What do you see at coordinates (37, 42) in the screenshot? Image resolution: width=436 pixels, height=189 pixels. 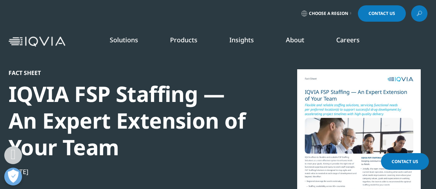 I see `img: IQVIA Healthcare Information Technology and Pharma Clinical Research Company` at bounding box center [37, 42].